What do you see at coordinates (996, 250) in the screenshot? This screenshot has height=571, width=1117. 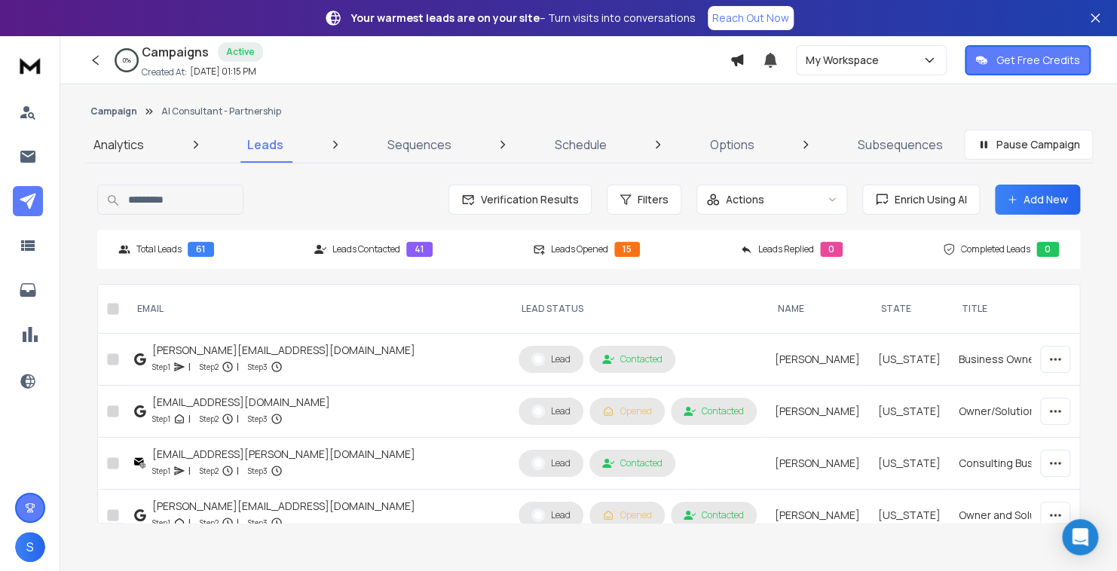 I see `p: Completed Leads` at bounding box center [996, 250].